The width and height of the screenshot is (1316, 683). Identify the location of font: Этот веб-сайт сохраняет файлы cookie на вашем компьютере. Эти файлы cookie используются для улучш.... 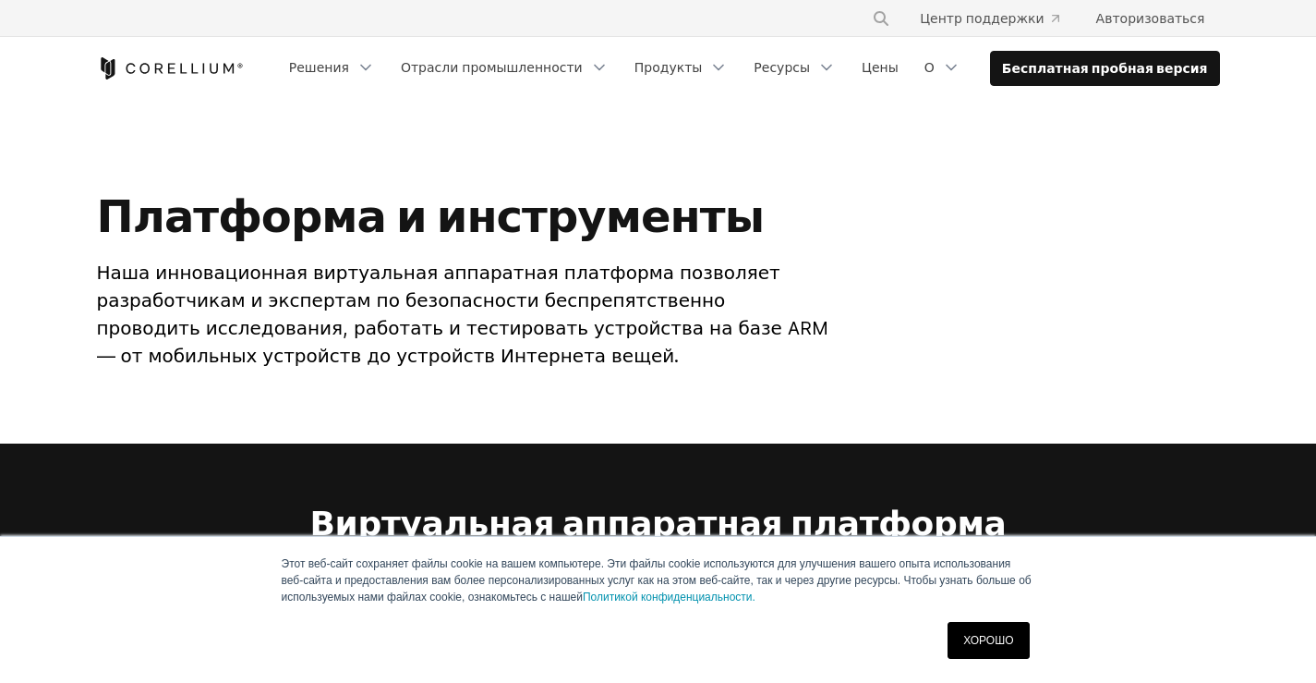
(657, 580).